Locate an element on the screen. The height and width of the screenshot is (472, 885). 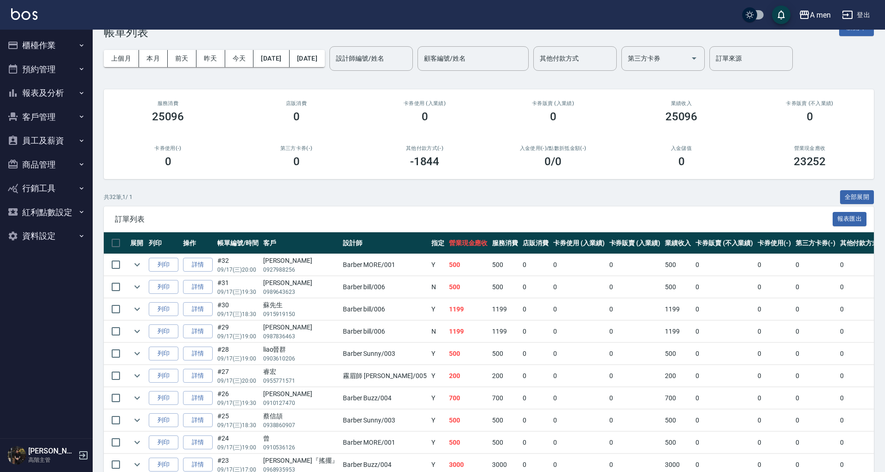
h3: 帳單列表 is located at coordinates (126, 32).